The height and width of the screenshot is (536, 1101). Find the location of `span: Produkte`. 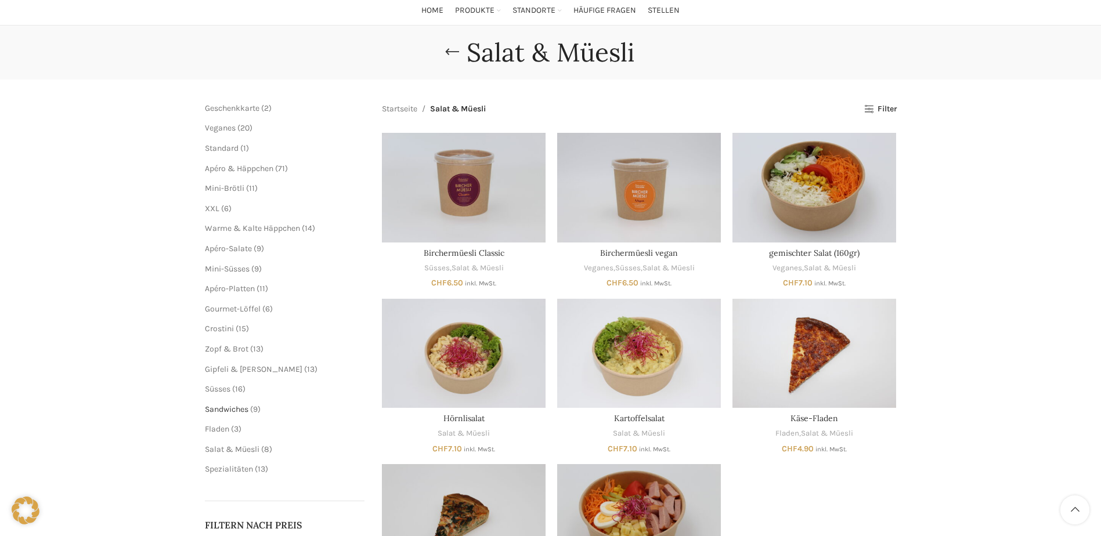

span: Produkte is located at coordinates (475, 10).